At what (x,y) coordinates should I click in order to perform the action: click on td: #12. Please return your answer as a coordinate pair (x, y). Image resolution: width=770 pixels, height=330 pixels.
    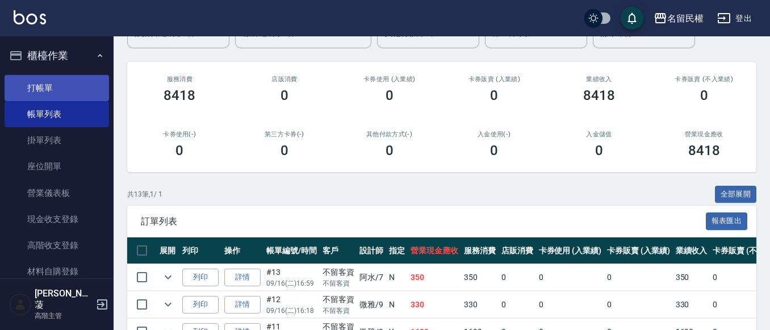
    Looking at the image, I should click on (291, 304).